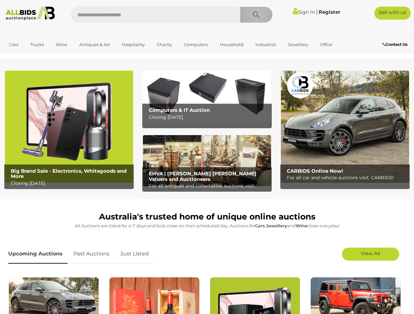 Image resolution: width=414 pixels, height=314 pixels. I want to click on b: Computers & IT Auction, so click(179, 110).